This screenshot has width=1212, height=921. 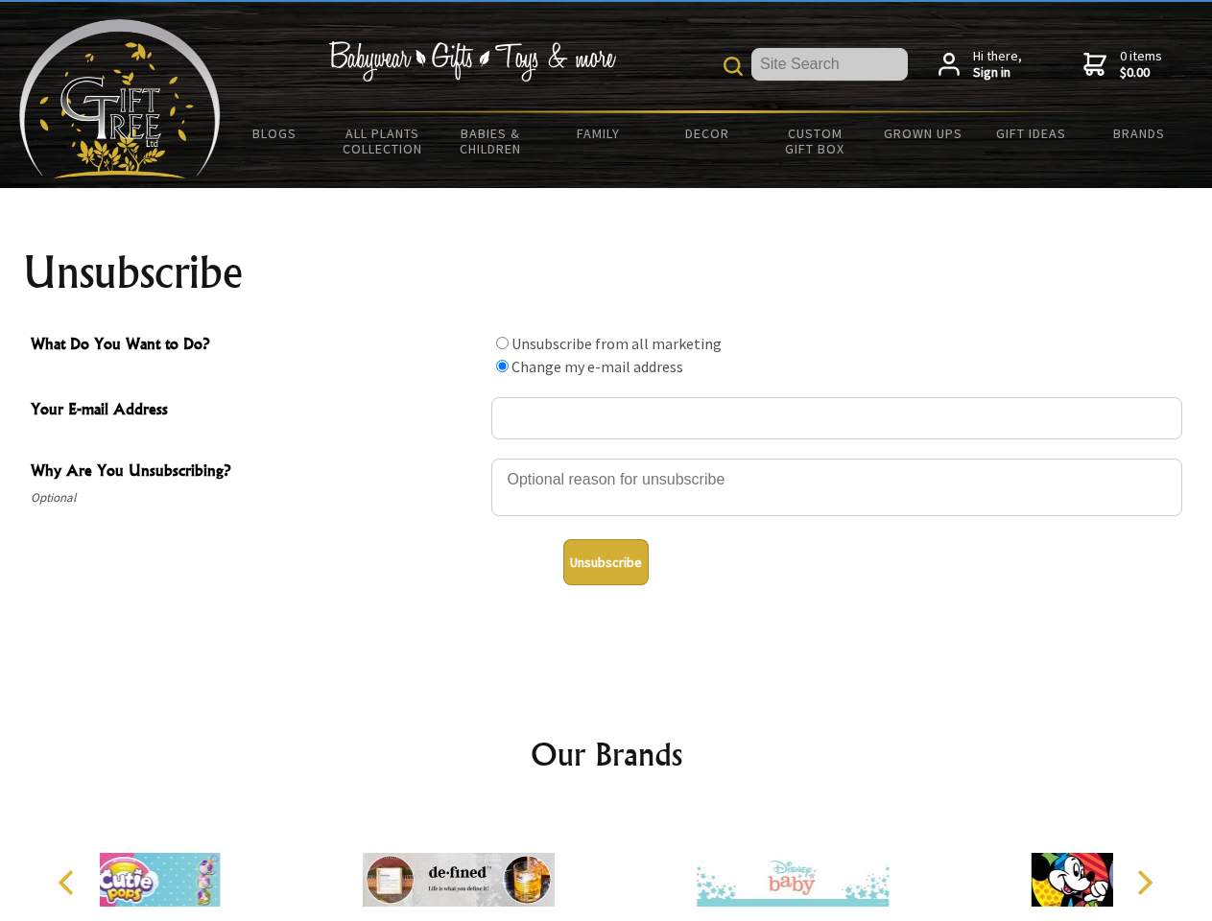 What do you see at coordinates (815, 141) in the screenshot?
I see `a: Custom Gift Box` at bounding box center [815, 141].